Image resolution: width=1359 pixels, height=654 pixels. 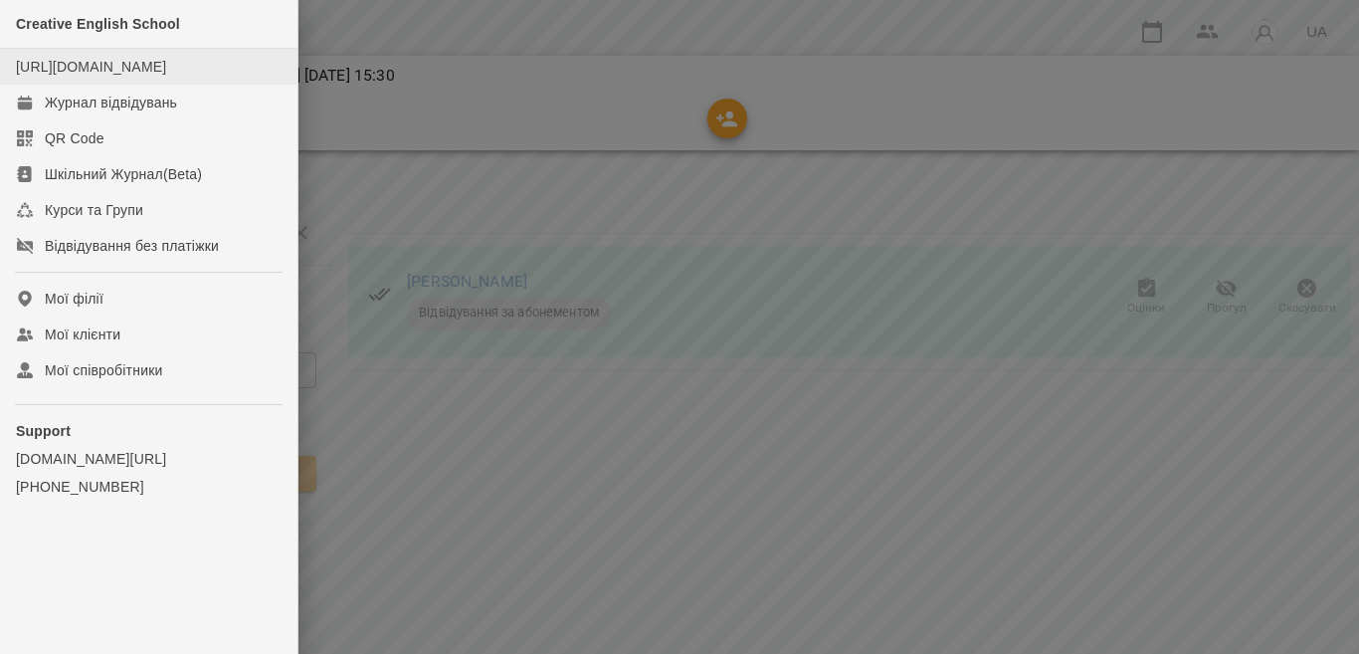 I want to click on div: Журнал відвідувань, so click(x=110, y=102).